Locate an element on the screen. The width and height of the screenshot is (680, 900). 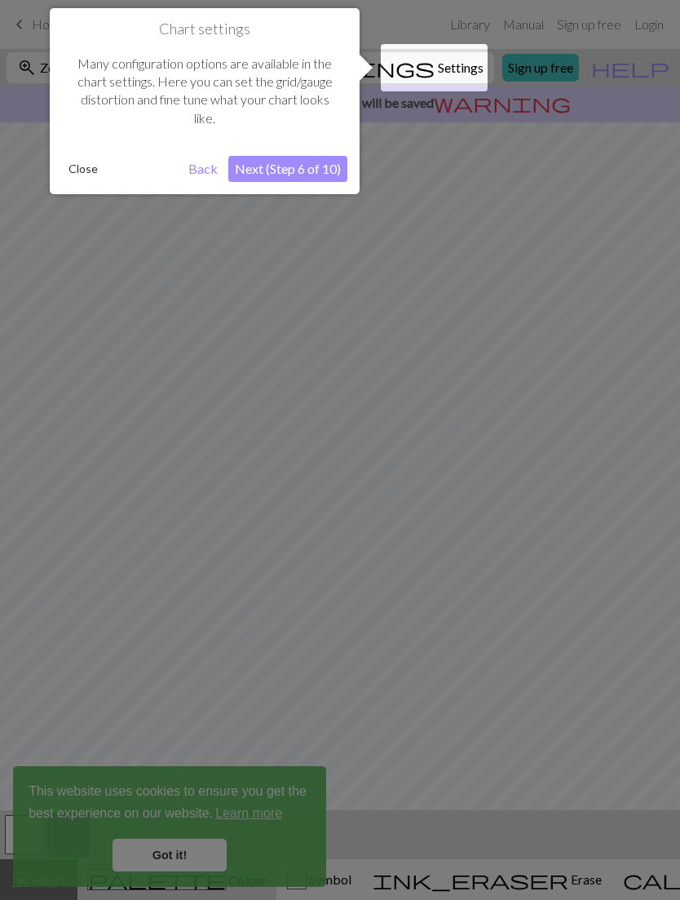
button: Next (Step 6 of 10) is located at coordinates (288, 169).